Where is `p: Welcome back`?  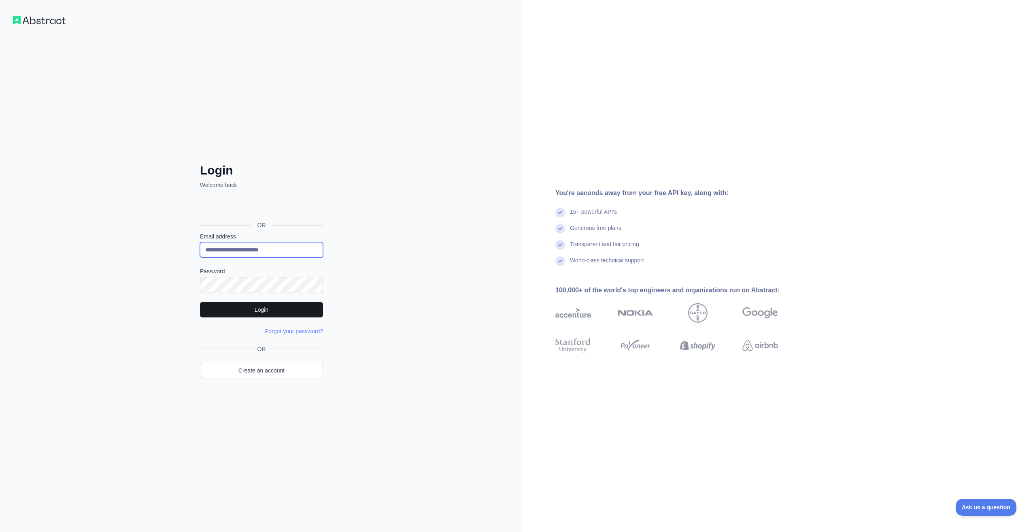
p: Welcome back is located at coordinates (262, 185).